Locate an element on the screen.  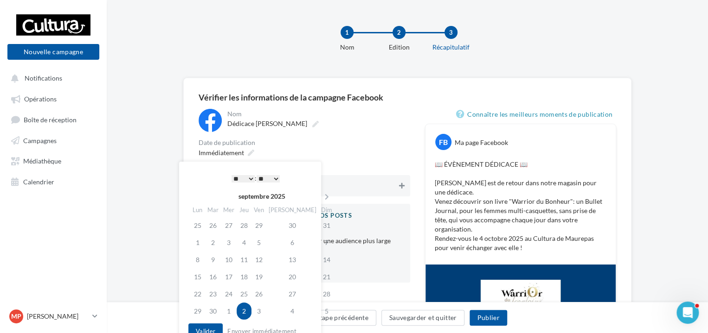
th: Ven is located at coordinates (259, 210).